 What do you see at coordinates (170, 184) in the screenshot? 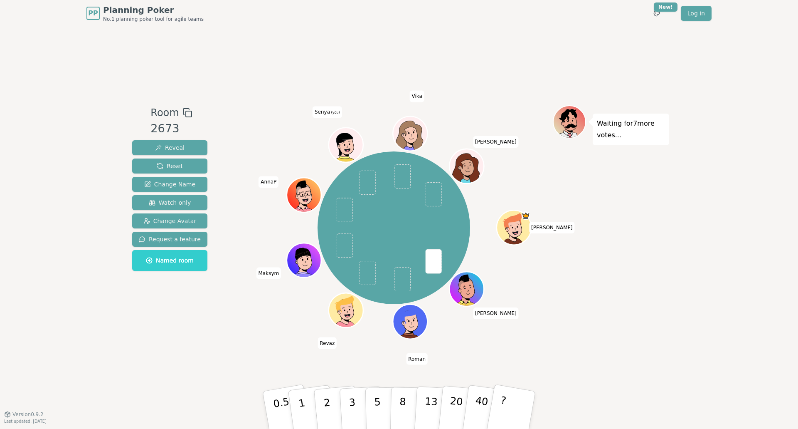
I see `button: Change Name` at bounding box center [170, 184].